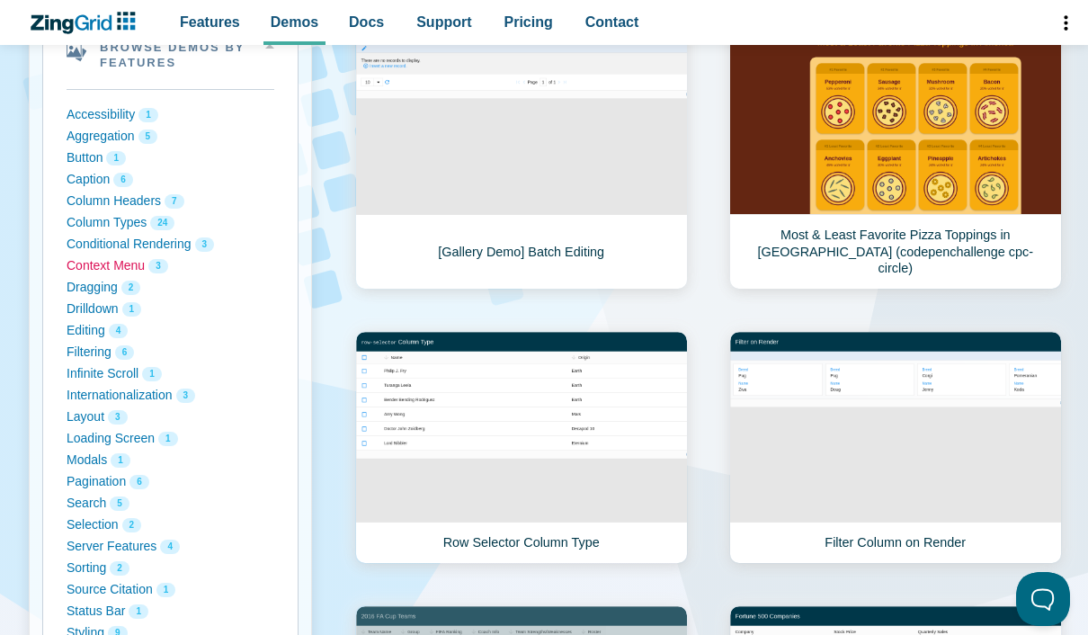 The width and height of the screenshot is (1088, 635). Describe the element at coordinates (170, 568) in the screenshot. I see `button: Sorting 2` at that location.